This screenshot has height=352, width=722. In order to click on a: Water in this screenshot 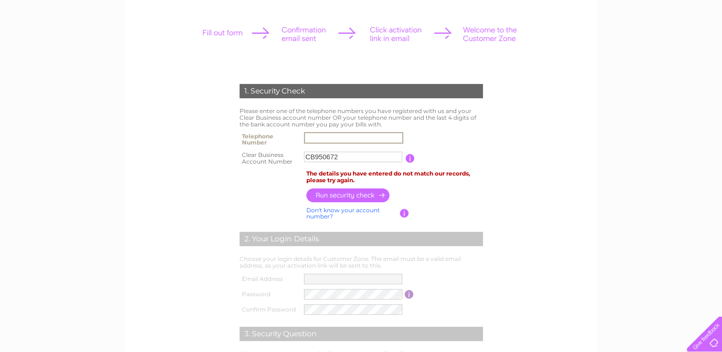, I will do `click(598, 44)`.